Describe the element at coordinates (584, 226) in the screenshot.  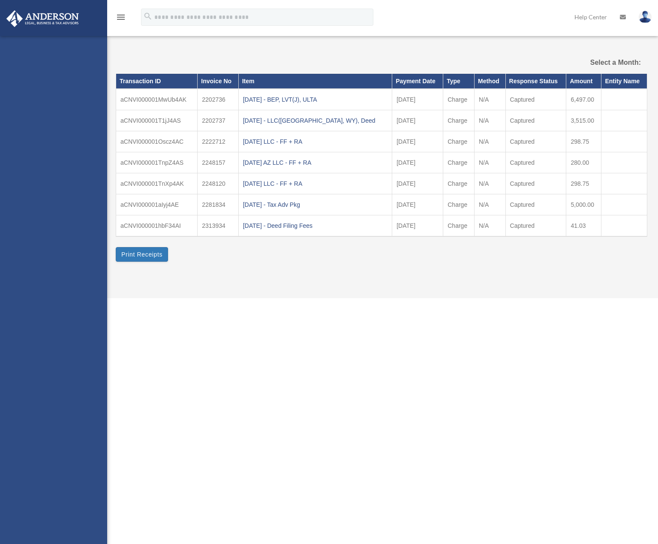
I see `td: 41.03` at that location.